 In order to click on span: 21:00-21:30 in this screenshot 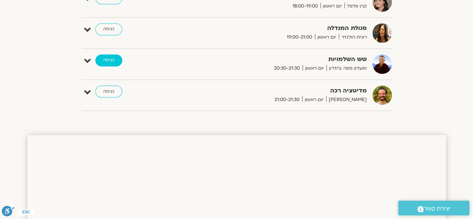, I will do `click(287, 99)`.